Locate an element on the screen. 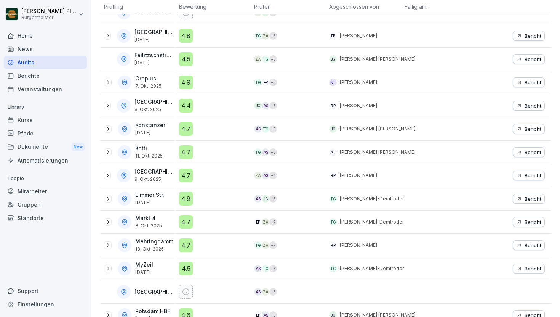  div: + 7 is located at coordinates (273, 222).